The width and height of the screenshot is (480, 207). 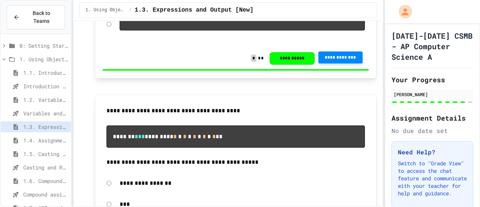 I want to click on span: Variables and Data Types - Quiz, so click(x=45, y=113).